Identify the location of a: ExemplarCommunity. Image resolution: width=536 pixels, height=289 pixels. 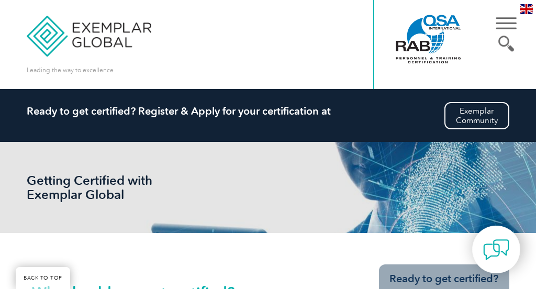
(477, 116).